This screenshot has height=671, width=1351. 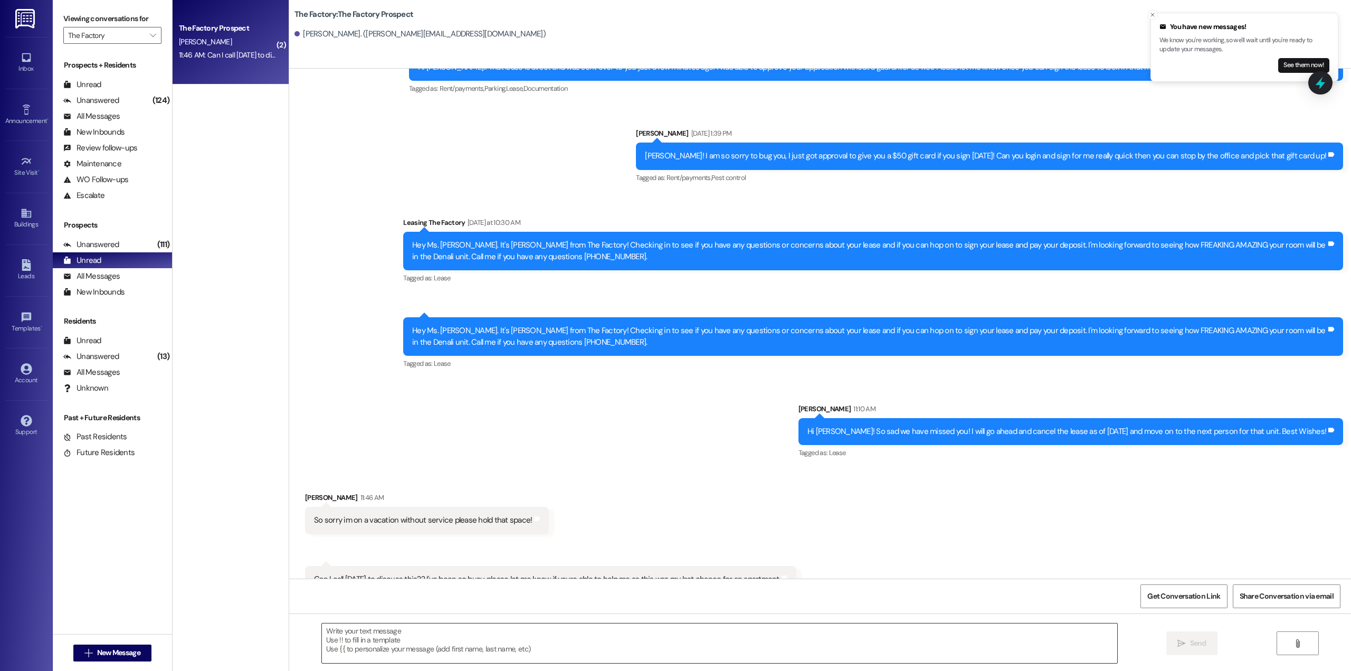 I want to click on div: The Factory Prospect, so click(x=227, y=28).